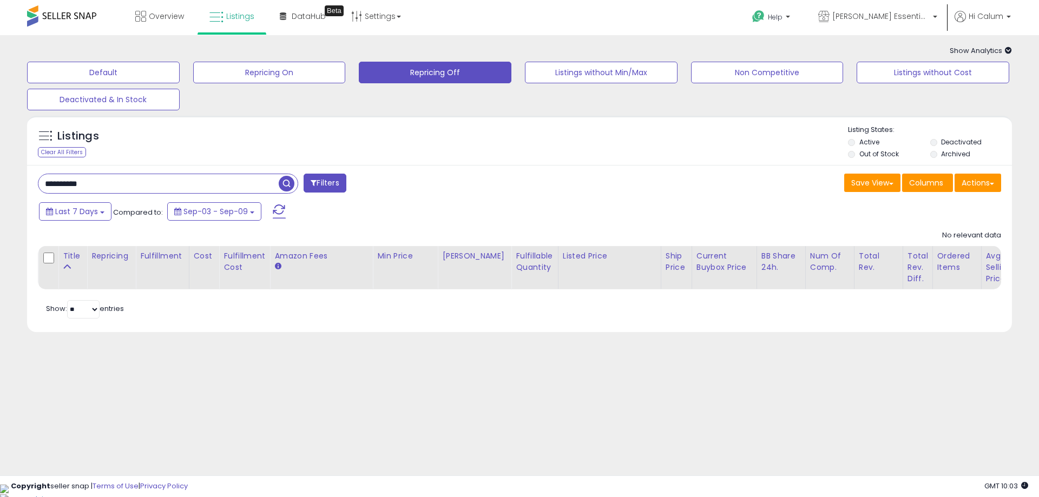 This screenshot has width=1039, height=497. I want to click on span: Compared to:, so click(138, 212).